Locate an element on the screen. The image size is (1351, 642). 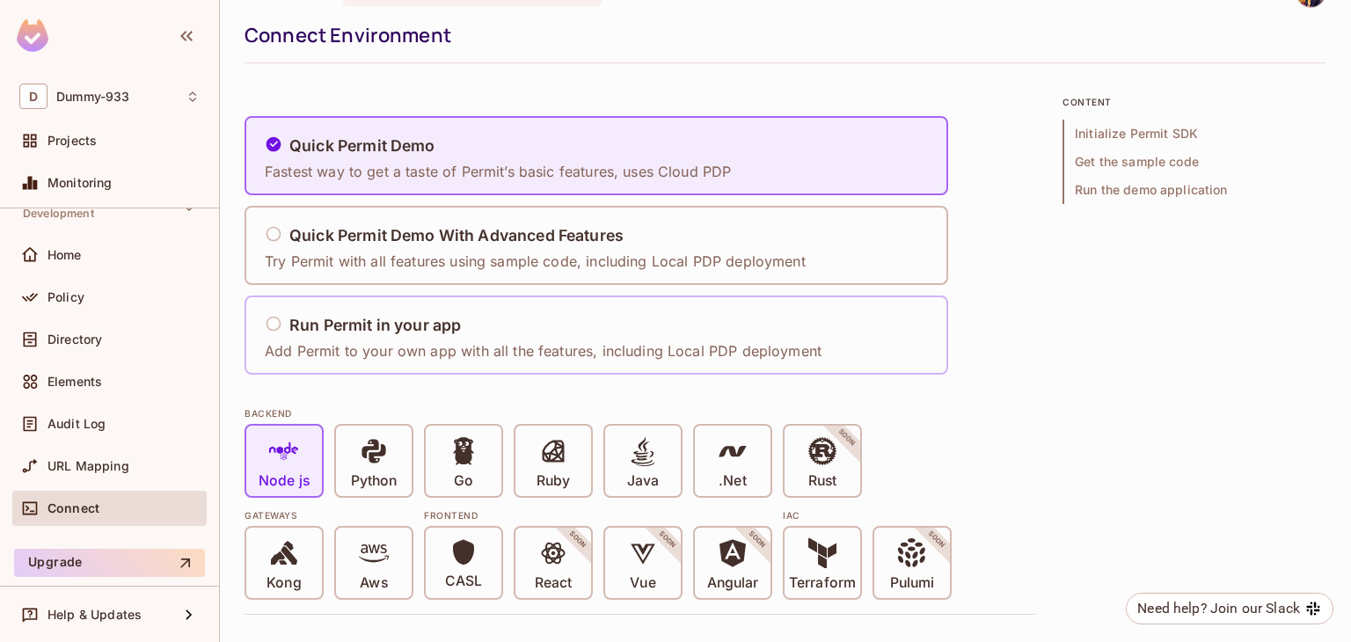
p: Ruby is located at coordinates (553, 481).